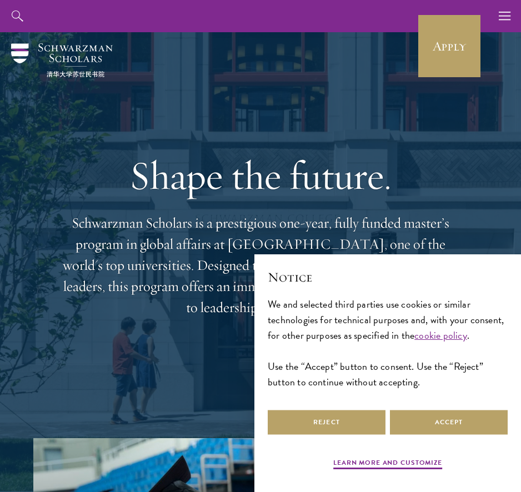  What do you see at coordinates (62, 60) in the screenshot?
I see `img: Schwarzman Scholars` at bounding box center [62, 60].